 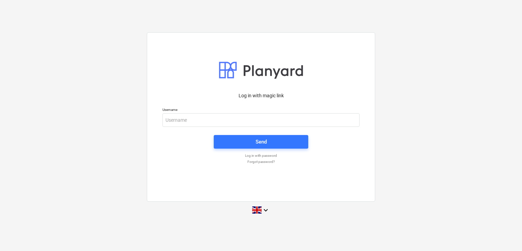 I want to click on div: Send, so click(x=261, y=142).